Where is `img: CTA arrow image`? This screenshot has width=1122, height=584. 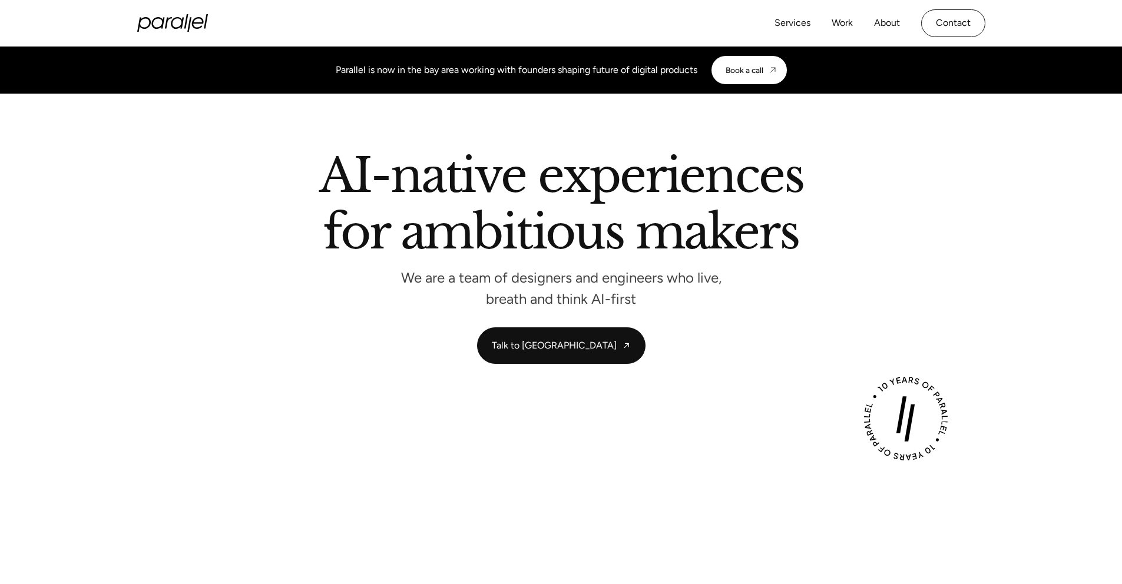 img: CTA arrow image is located at coordinates (773, 70).